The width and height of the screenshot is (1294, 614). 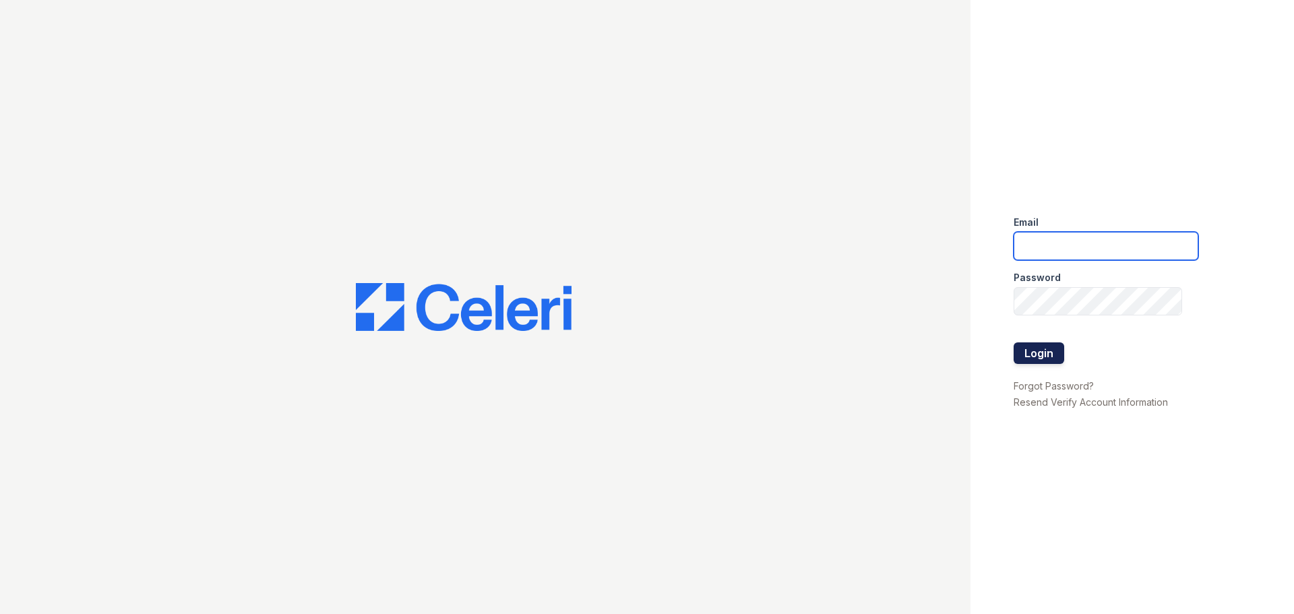 I want to click on button: Login, so click(x=1039, y=353).